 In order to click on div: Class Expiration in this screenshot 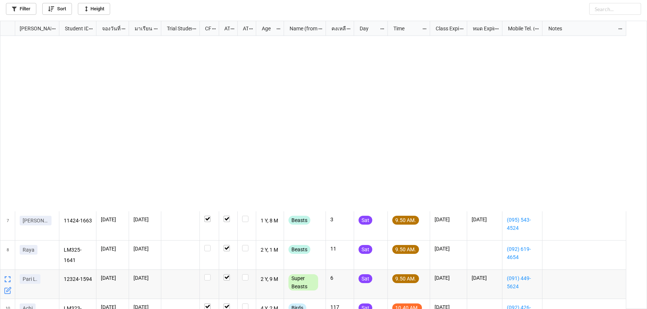, I will do `click(445, 29)`.